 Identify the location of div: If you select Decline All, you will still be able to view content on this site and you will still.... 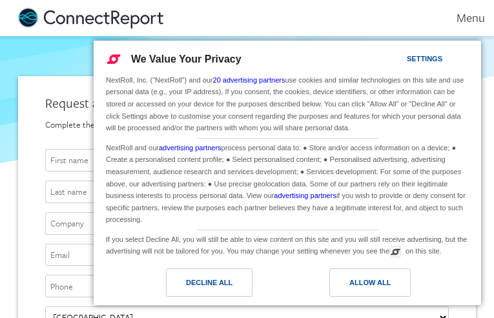
(287, 245).